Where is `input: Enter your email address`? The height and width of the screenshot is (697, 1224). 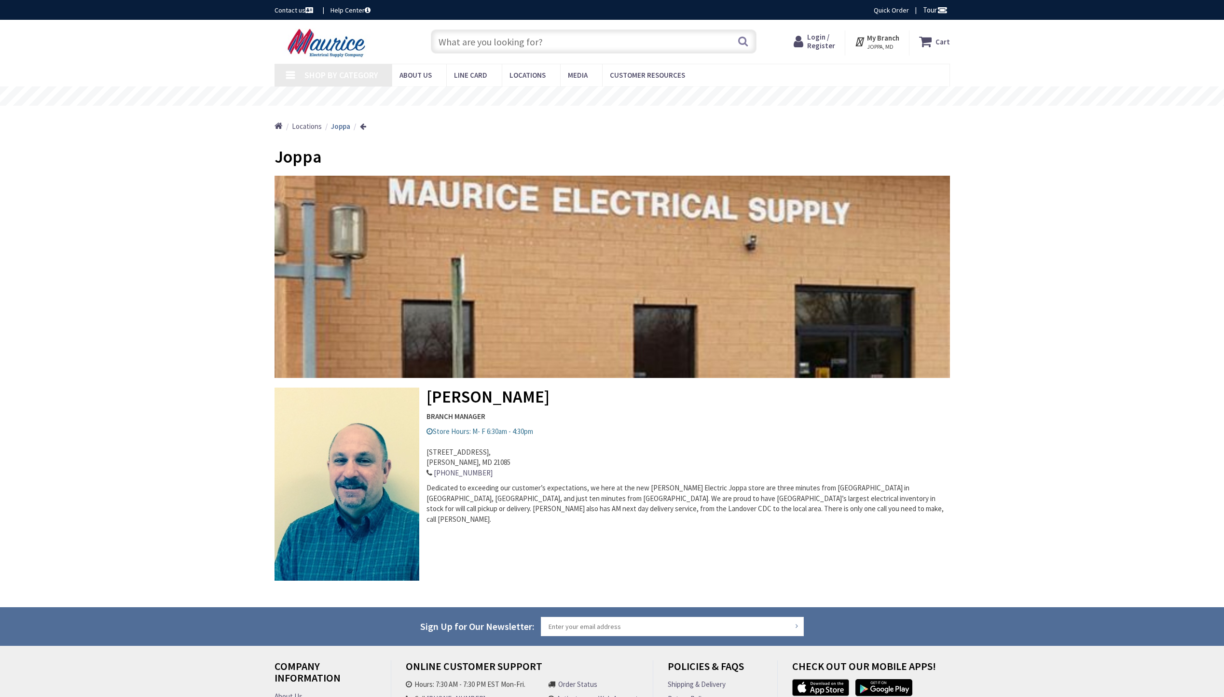
input: Enter your email address is located at coordinates (673, 626).